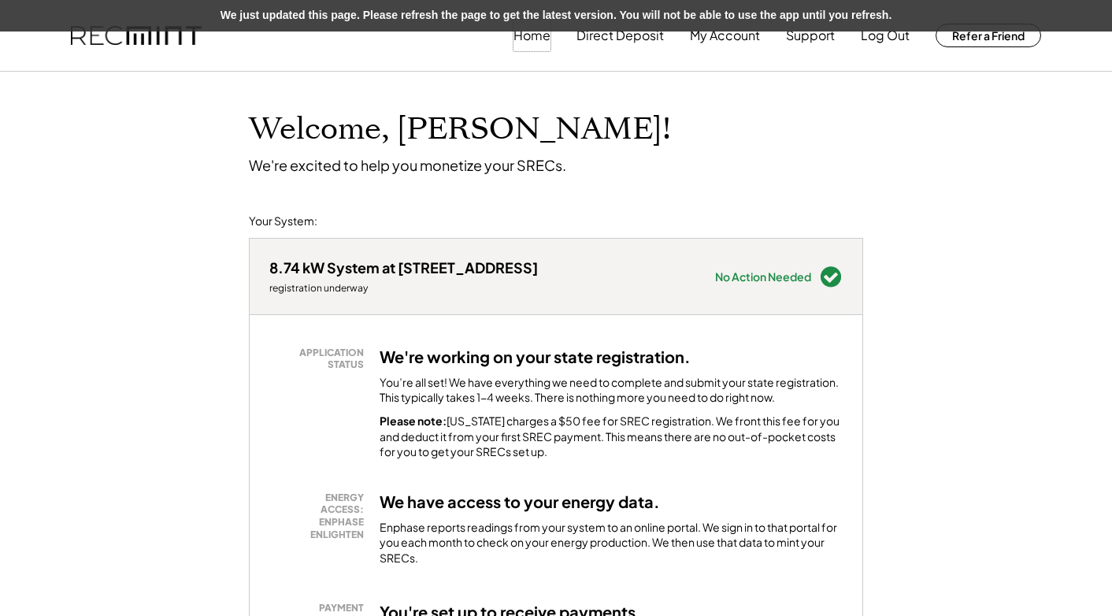 This screenshot has height=616, width=1112. I want to click on div: Your System:, so click(283, 221).